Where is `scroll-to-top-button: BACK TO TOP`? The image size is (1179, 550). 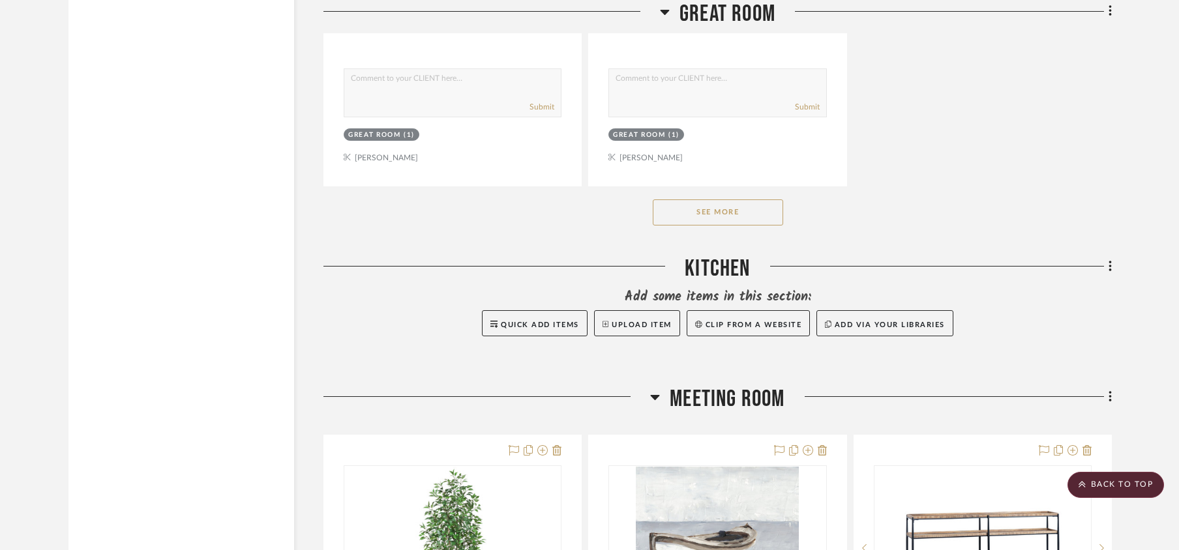
scroll-to-top-button: BACK TO TOP is located at coordinates (1116, 485).